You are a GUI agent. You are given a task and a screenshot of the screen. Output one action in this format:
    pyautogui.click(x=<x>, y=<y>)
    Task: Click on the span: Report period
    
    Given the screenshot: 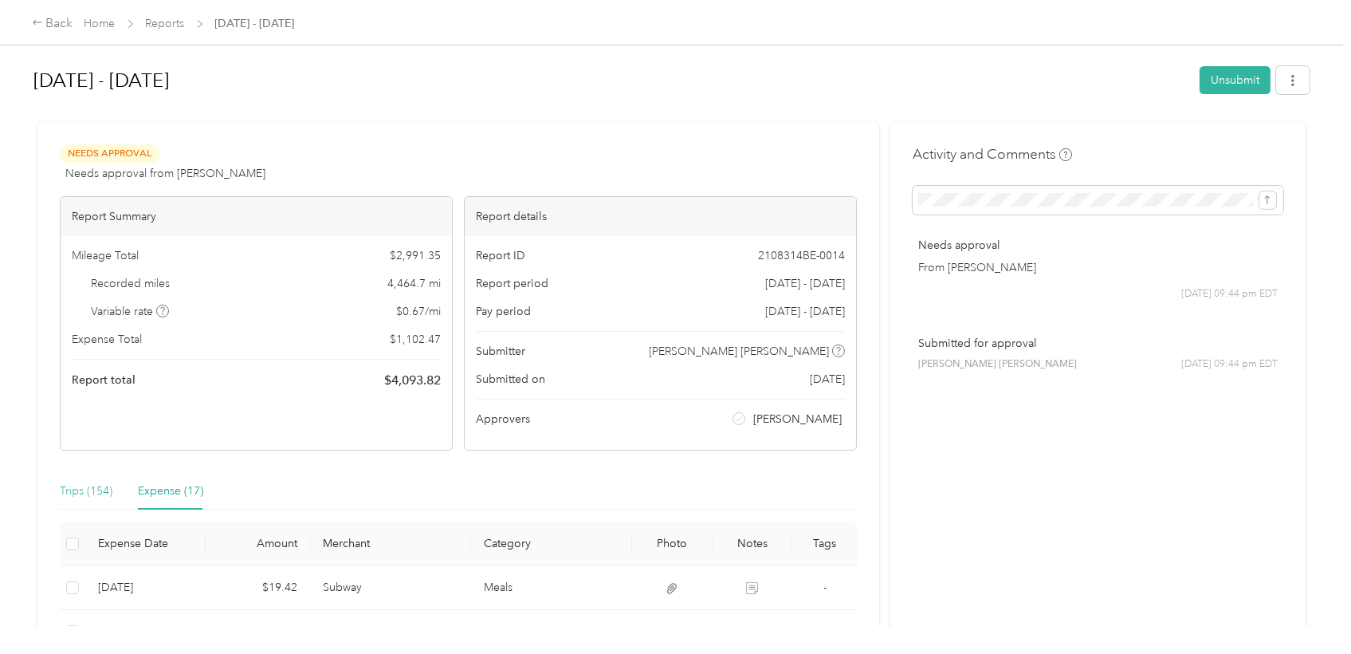 What is the action you would take?
    pyautogui.click(x=512, y=283)
    